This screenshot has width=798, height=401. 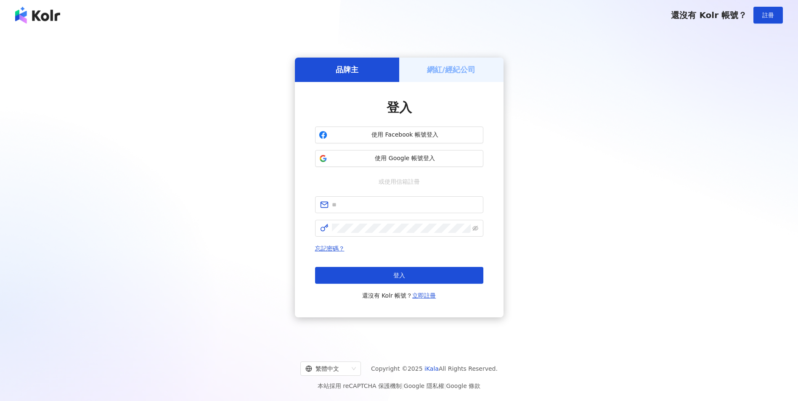 What do you see at coordinates (434, 369) in the screenshot?
I see `span: Copyright © 2025 All Rights Reserved.` at bounding box center [434, 369].